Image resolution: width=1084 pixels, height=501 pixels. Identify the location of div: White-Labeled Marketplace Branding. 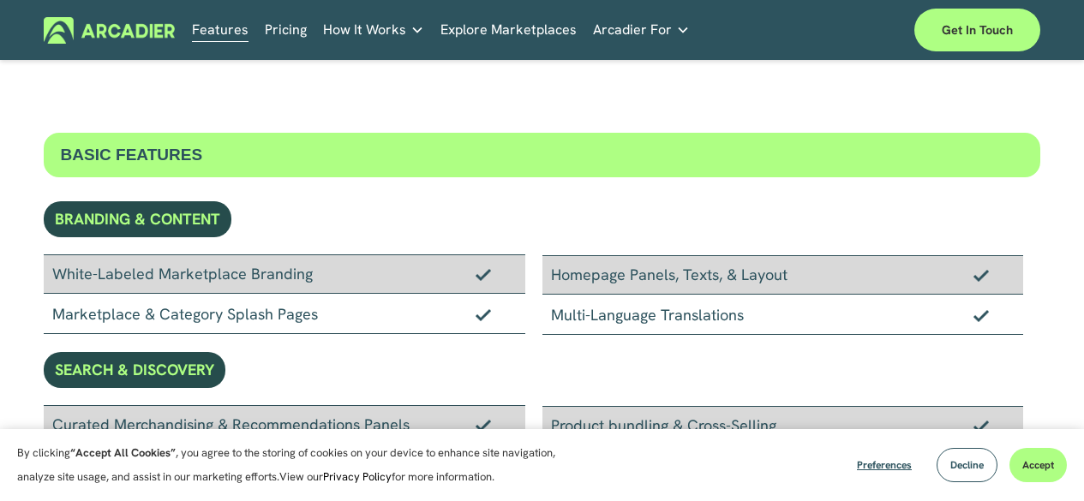
(285, 274).